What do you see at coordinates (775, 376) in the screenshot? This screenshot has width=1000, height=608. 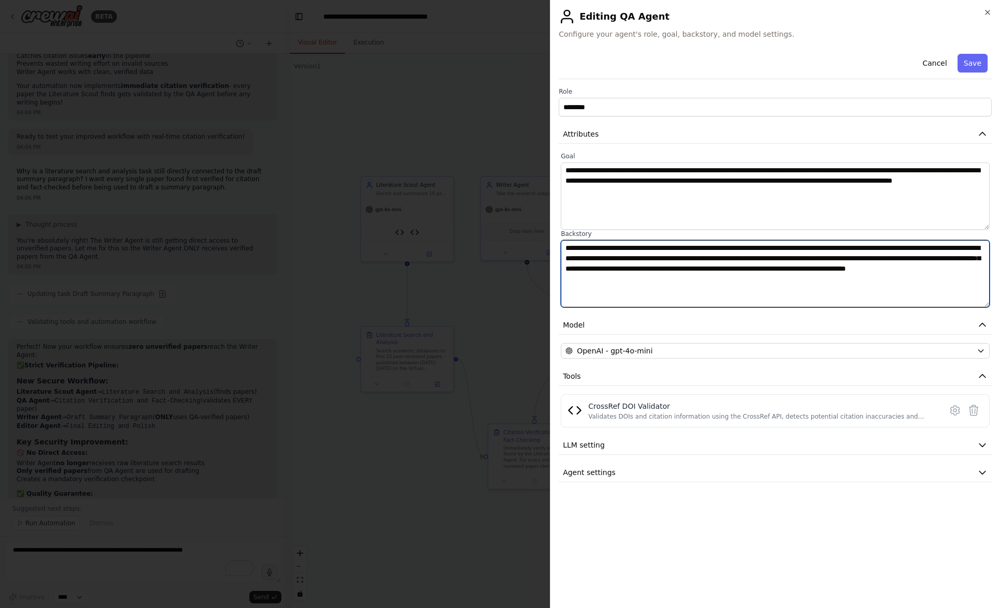 I see `button: Tools` at bounding box center [775, 376].